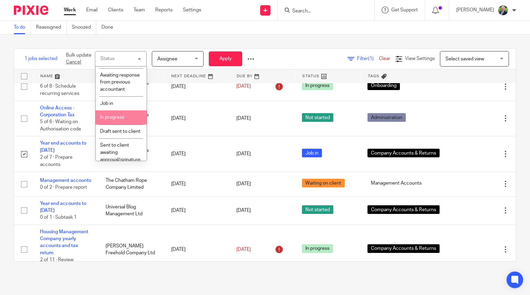 The height and width of the screenshot is (295, 530). What do you see at coordinates (120, 82) in the screenshot?
I see `span: Awaiting response from previous accountant` at bounding box center [120, 82].